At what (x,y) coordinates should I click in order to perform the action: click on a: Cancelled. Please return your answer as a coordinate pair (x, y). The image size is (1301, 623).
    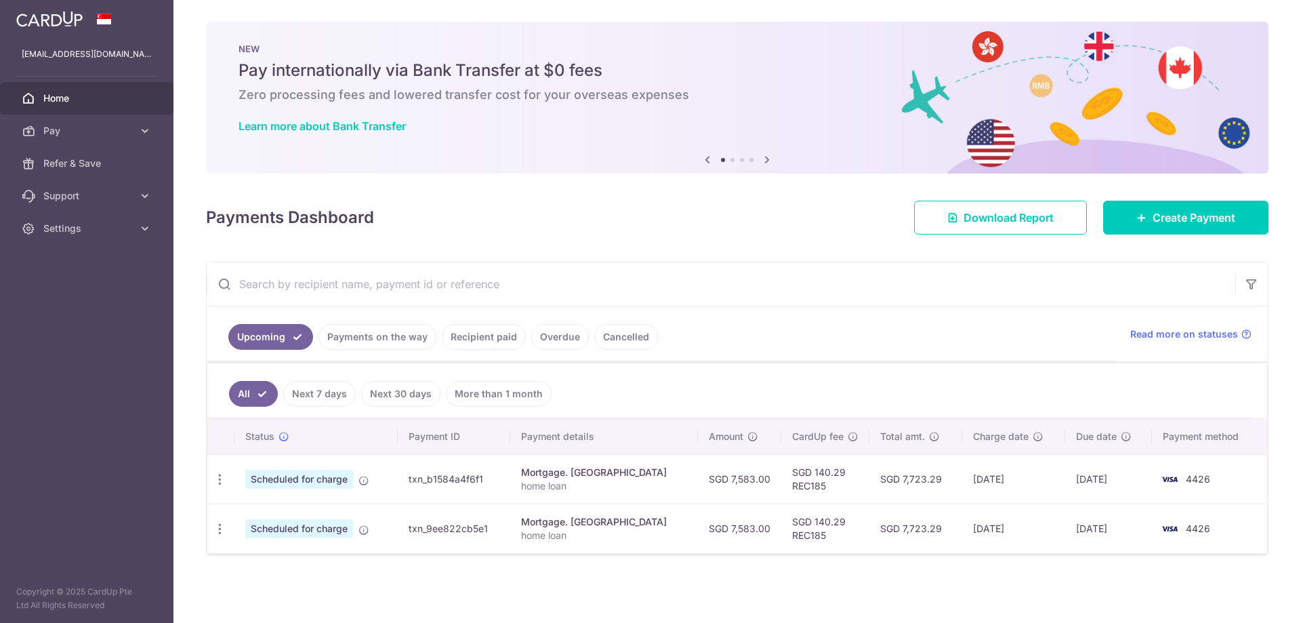
    Looking at the image, I should click on (626, 337).